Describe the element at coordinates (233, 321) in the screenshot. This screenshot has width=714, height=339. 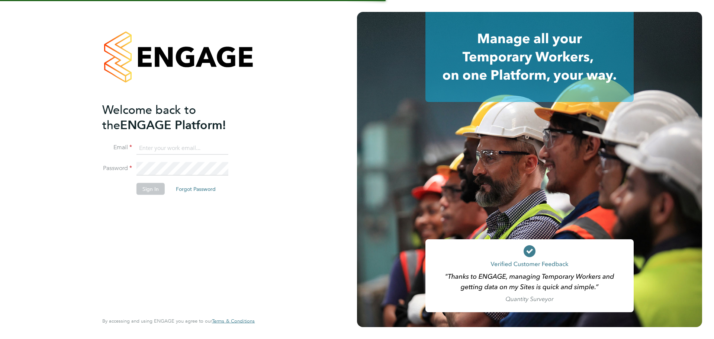
I see `a: Terms & Conditions` at that location.